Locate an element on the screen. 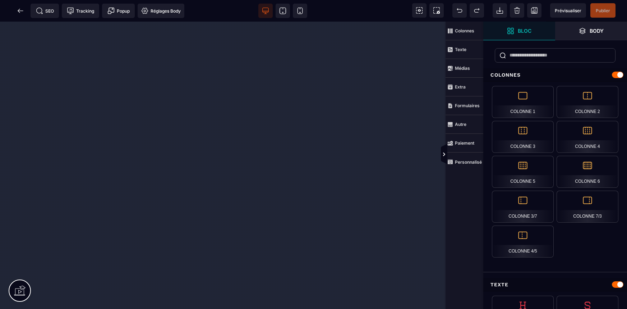 This screenshot has width=627, height=309. span: Popup is located at coordinates (119, 11).